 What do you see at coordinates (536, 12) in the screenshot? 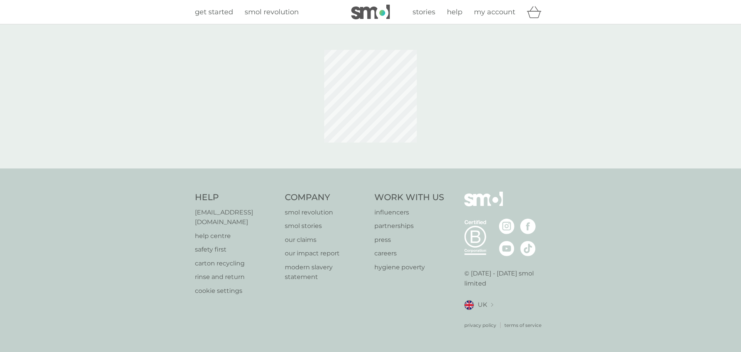
I see `div: basket` at bounding box center [536, 12].